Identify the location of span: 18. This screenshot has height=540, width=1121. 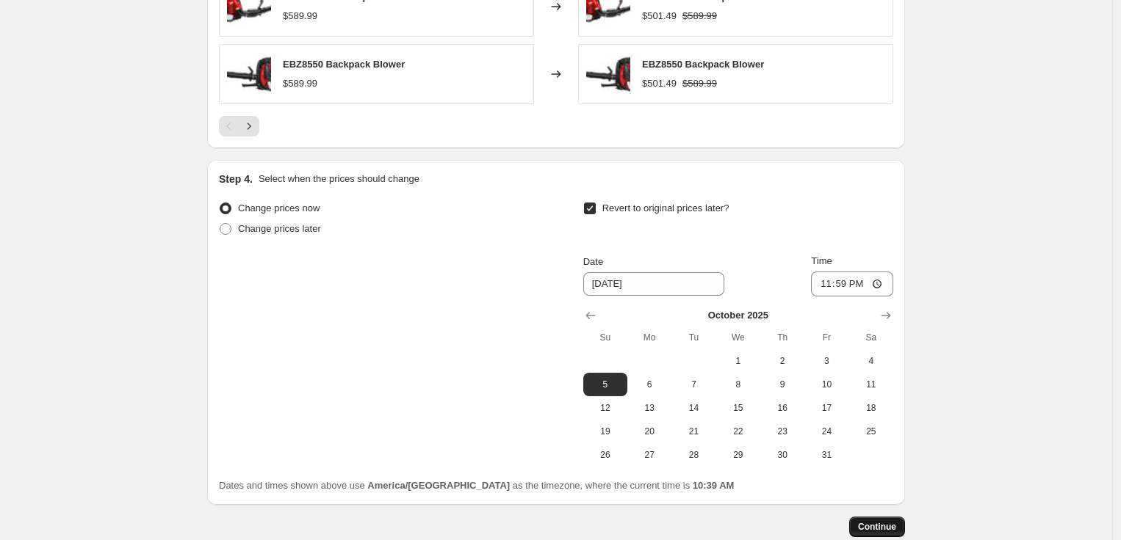
(871, 408).